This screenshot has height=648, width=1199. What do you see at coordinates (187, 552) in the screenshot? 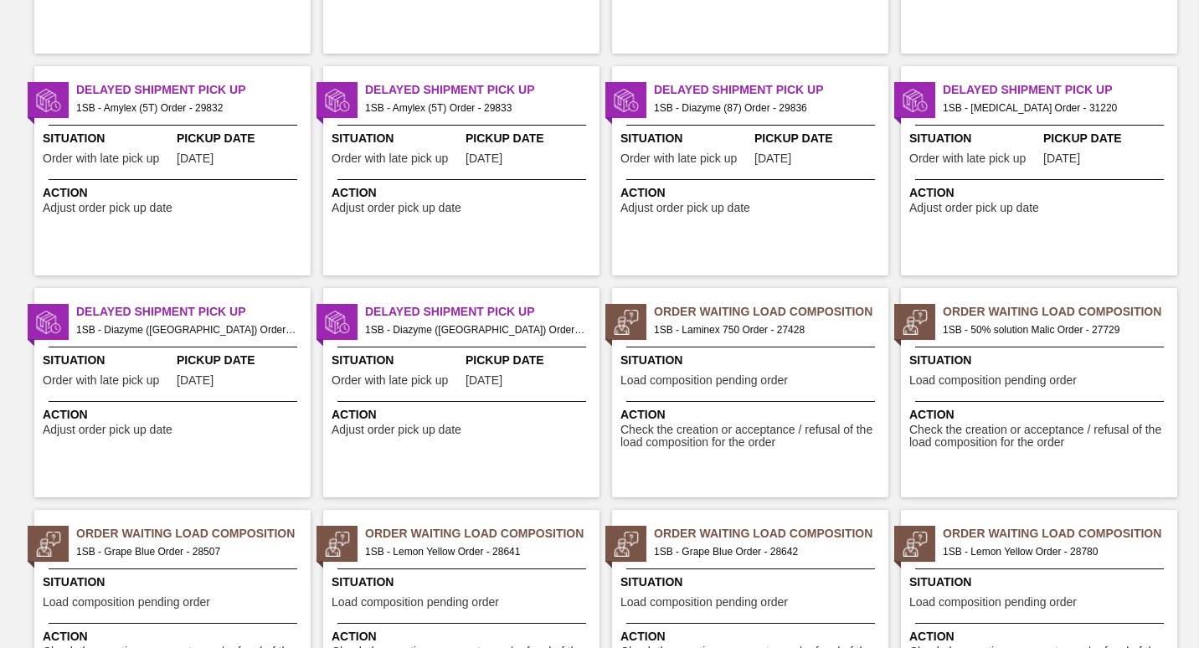
I see `span: 1SB - Grape Blue Order - 28507` at bounding box center [187, 552].